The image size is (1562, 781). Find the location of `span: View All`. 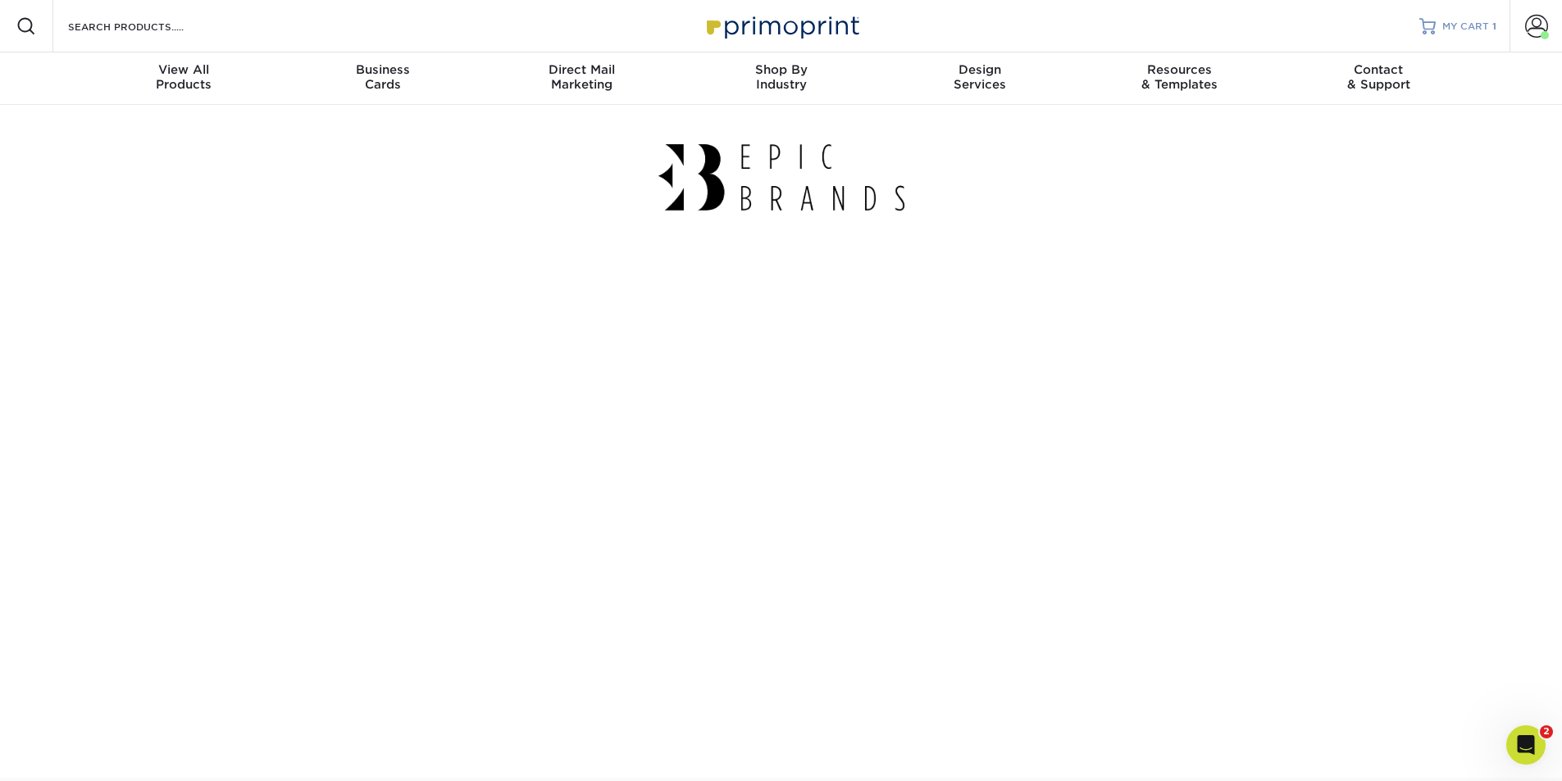

span: View All is located at coordinates (184, 70).